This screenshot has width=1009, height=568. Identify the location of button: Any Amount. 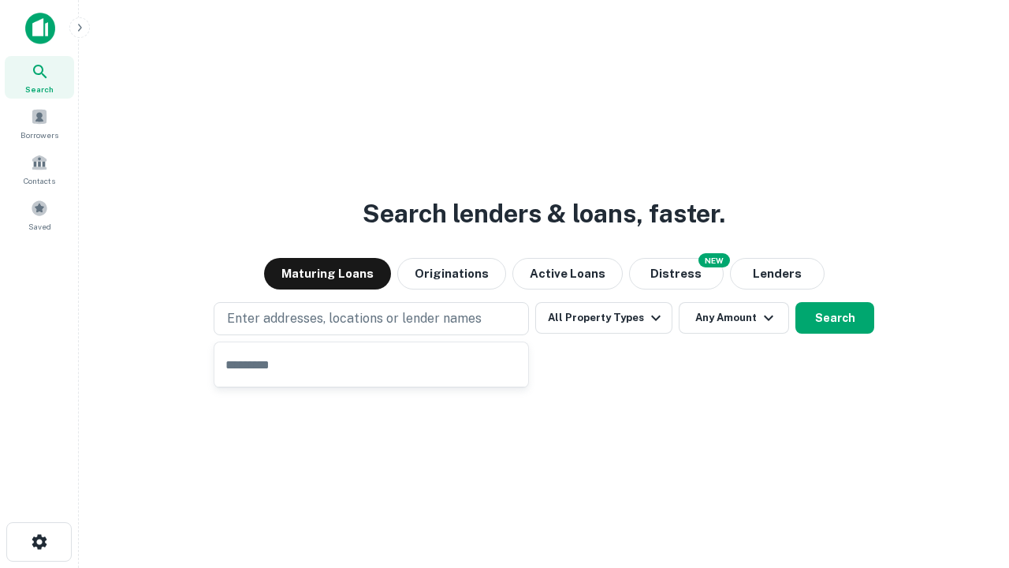
(734, 318).